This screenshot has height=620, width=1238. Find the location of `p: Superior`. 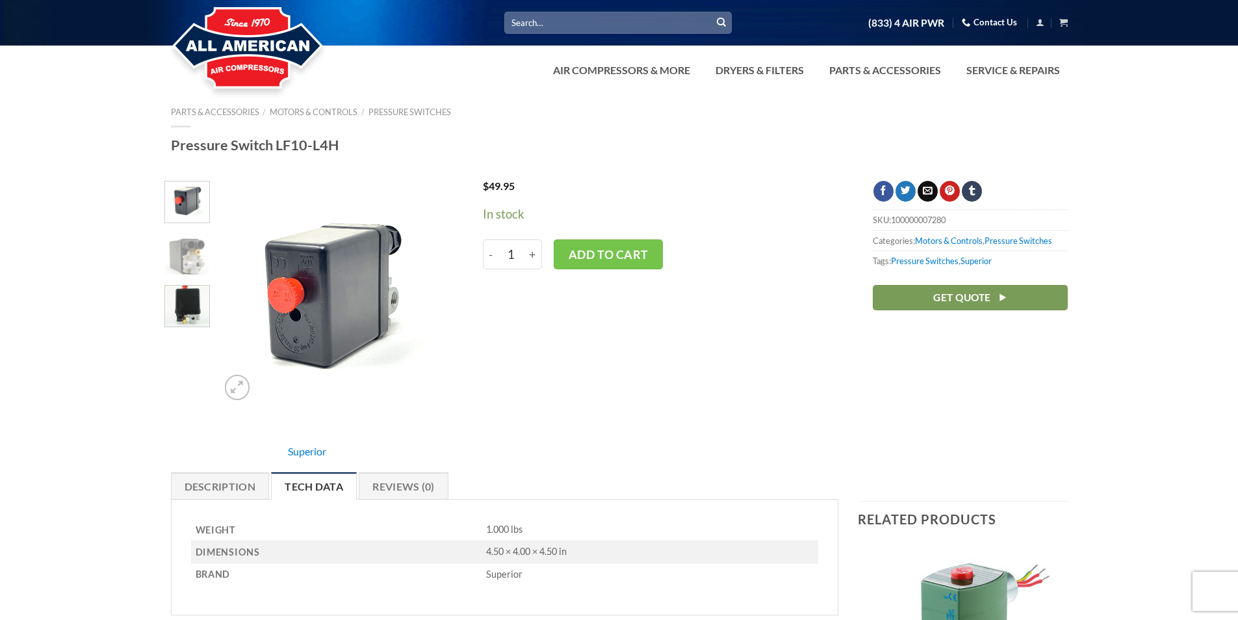

p: Superior is located at coordinates (652, 574).